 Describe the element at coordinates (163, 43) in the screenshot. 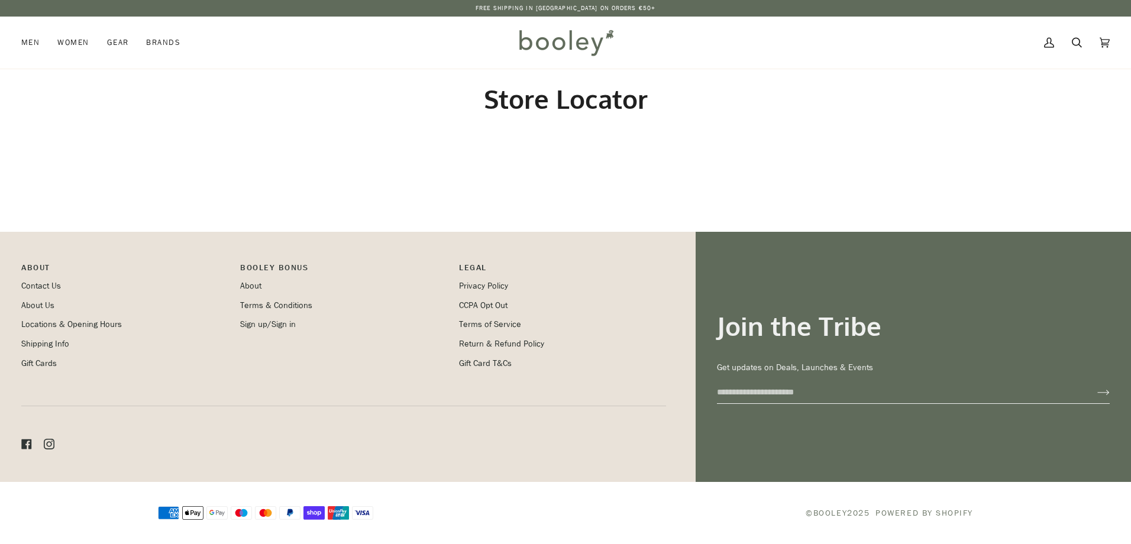

I see `div: Brands` at that location.